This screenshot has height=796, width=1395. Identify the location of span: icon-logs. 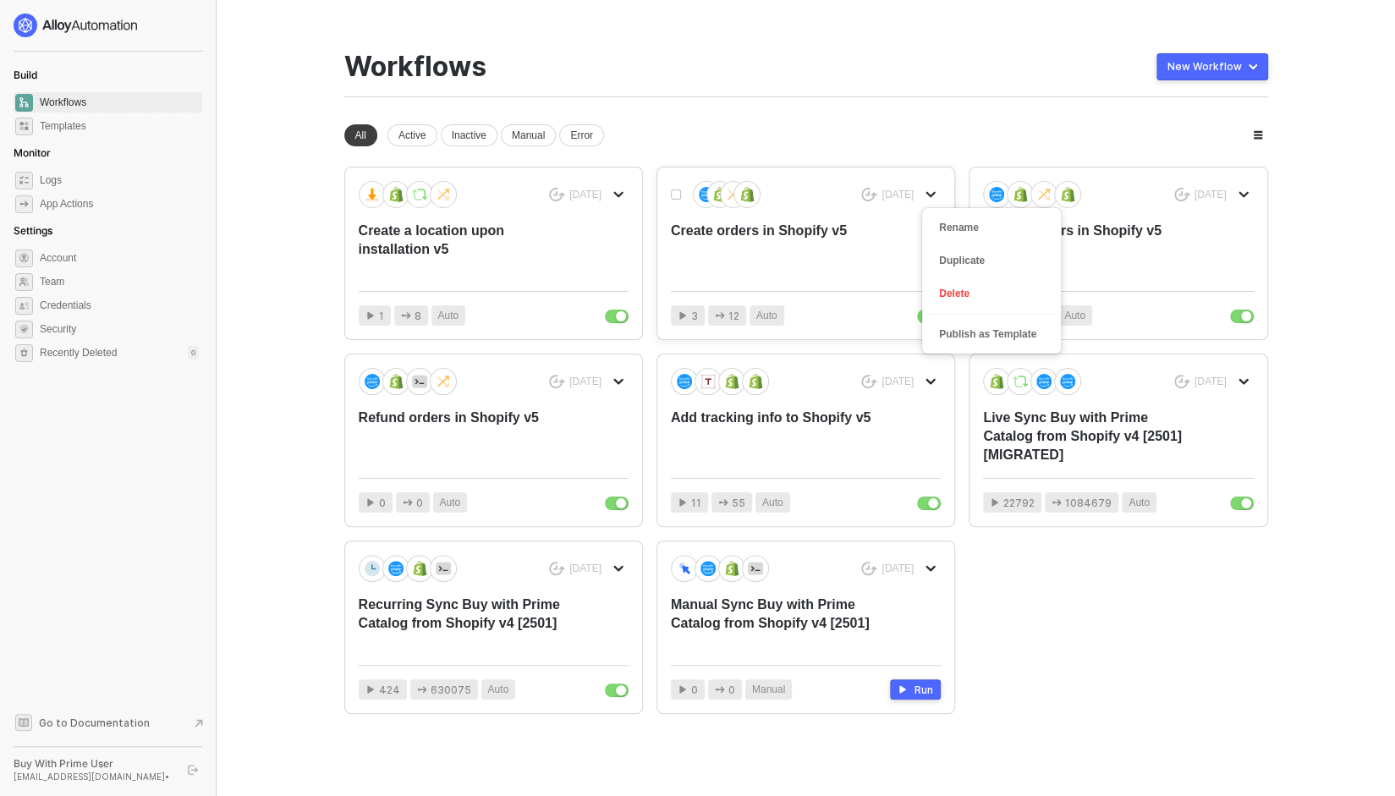
(24, 180).